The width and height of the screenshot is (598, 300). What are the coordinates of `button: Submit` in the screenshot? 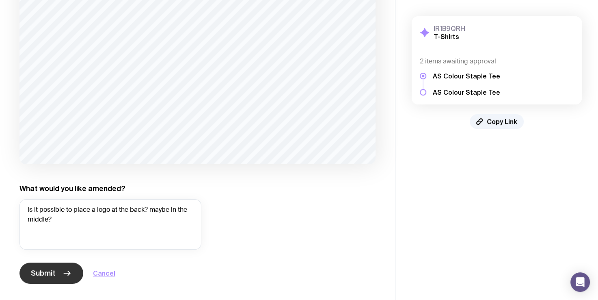 It's located at (51, 273).